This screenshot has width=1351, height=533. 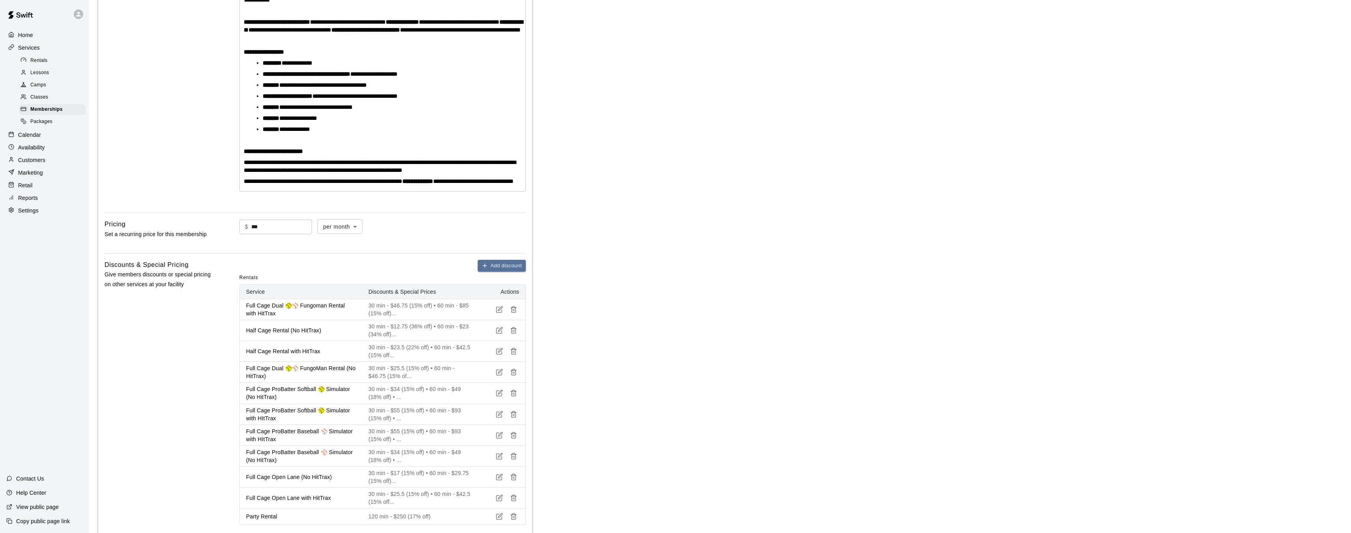 What do you see at coordinates (25, 185) in the screenshot?
I see `p: Retail` at bounding box center [25, 185].